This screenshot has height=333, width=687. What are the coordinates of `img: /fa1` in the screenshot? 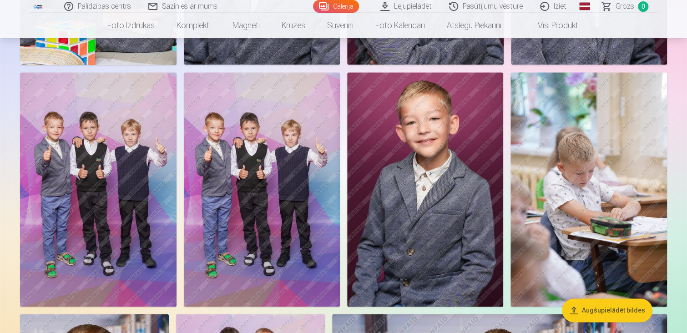 It's located at (38, 6).